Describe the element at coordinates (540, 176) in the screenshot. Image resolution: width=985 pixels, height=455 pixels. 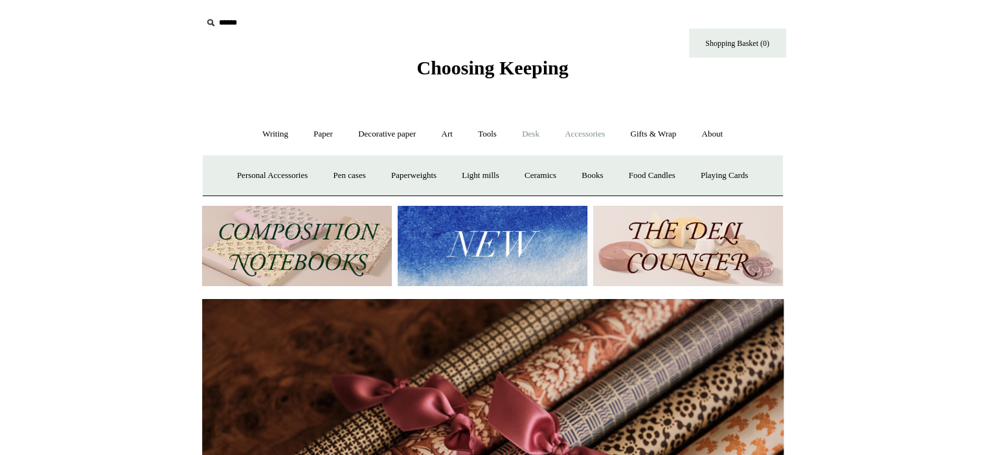
I see `a: Ceramics` at that location.